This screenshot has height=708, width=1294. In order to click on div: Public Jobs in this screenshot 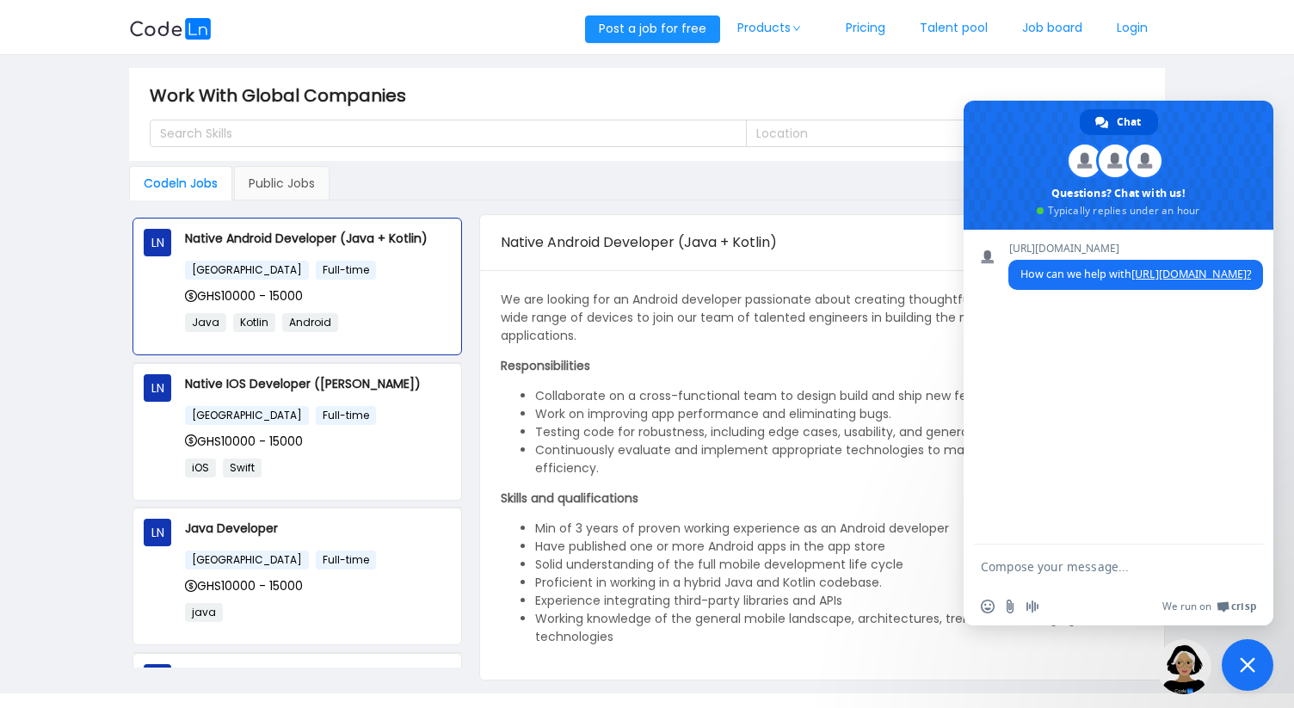, I will do `click(281, 183)`.